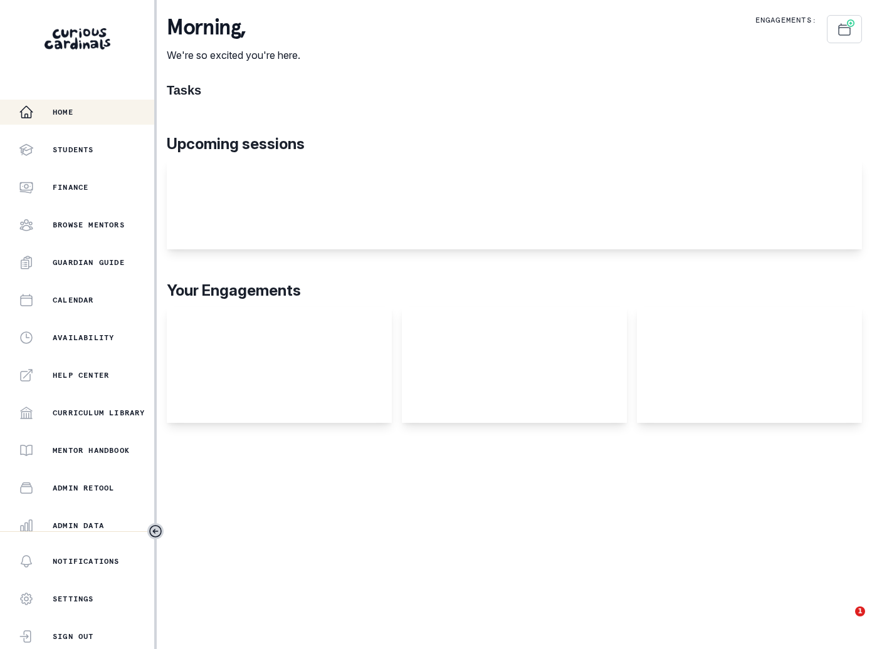 This screenshot has height=649, width=872. I want to click on img: Curious Cardinals Logo, so click(77, 39).